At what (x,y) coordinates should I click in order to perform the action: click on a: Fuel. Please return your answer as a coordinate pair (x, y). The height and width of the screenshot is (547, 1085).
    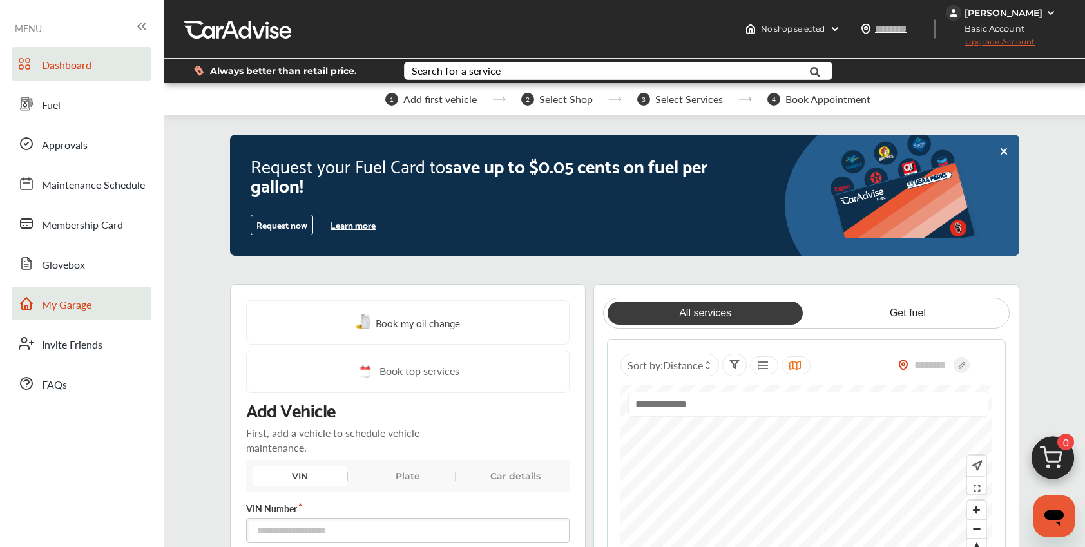
    Looking at the image, I should click on (81, 104).